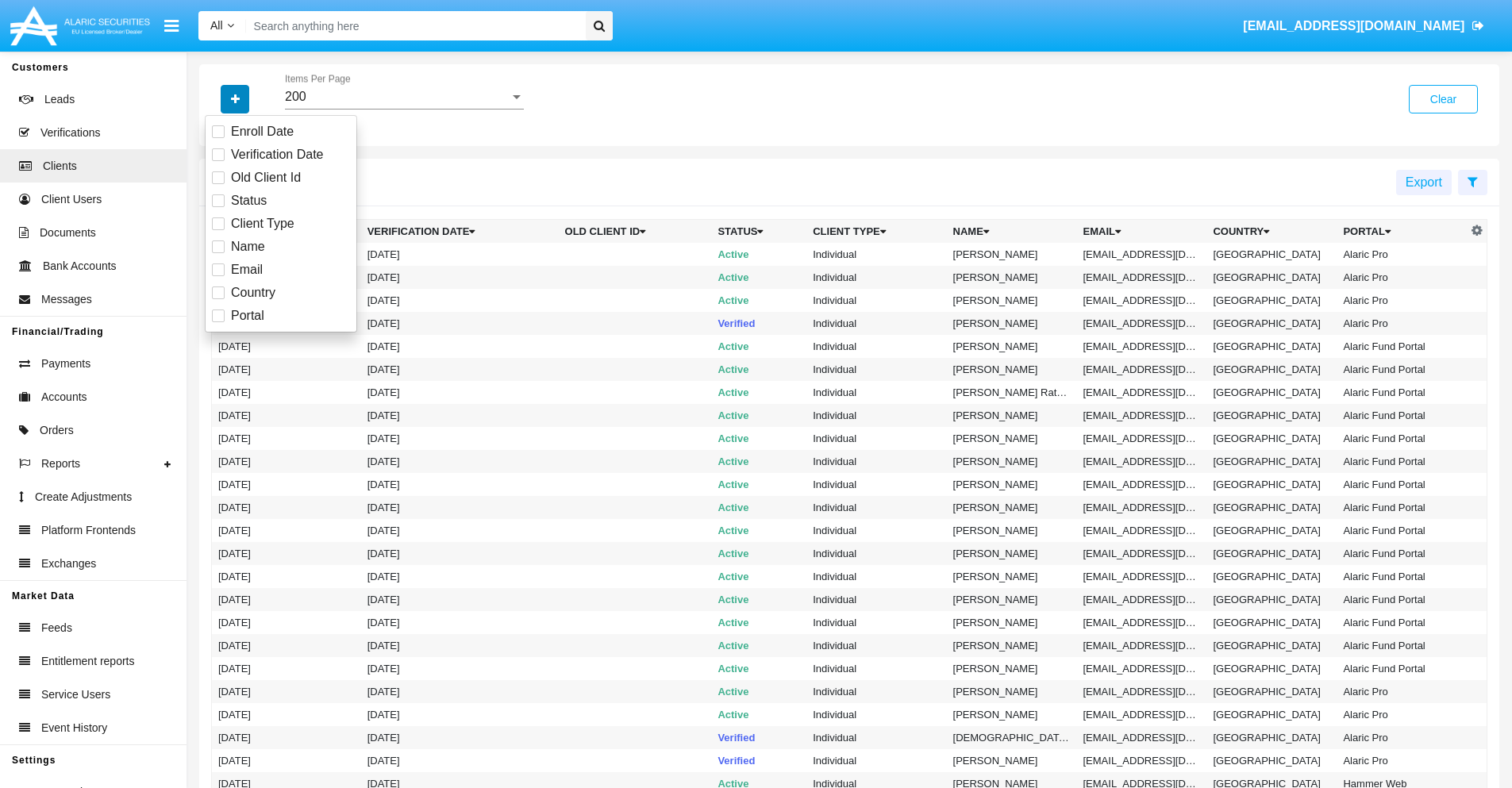 The image size is (1512, 788). What do you see at coordinates (66, 364) in the screenshot?
I see `span: Payments` at bounding box center [66, 364].